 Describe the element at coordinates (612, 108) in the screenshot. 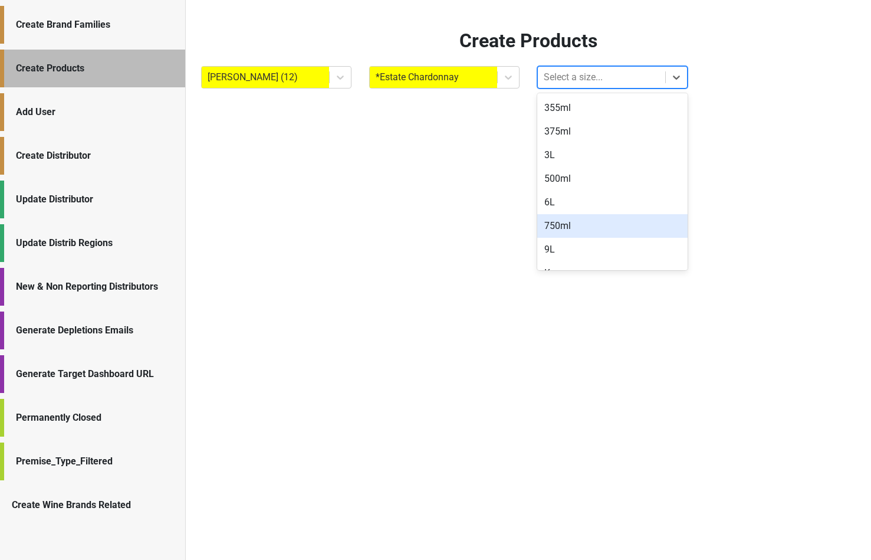

I see `div: 355ml` at that location.